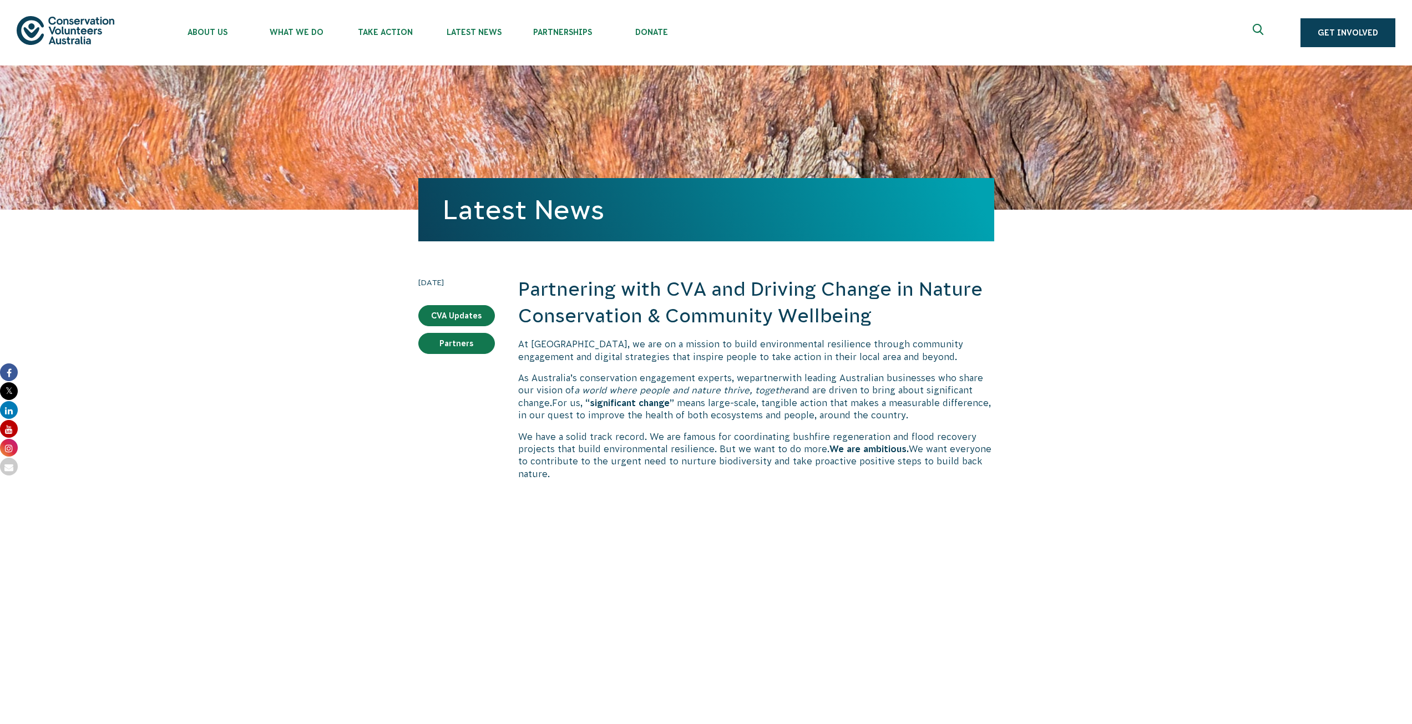 The width and height of the screenshot is (1412, 724). Describe the element at coordinates (751, 390) in the screenshot. I see `span: with leading Australian businesses who share our vision of and are driven to bring about signific...` at that location.